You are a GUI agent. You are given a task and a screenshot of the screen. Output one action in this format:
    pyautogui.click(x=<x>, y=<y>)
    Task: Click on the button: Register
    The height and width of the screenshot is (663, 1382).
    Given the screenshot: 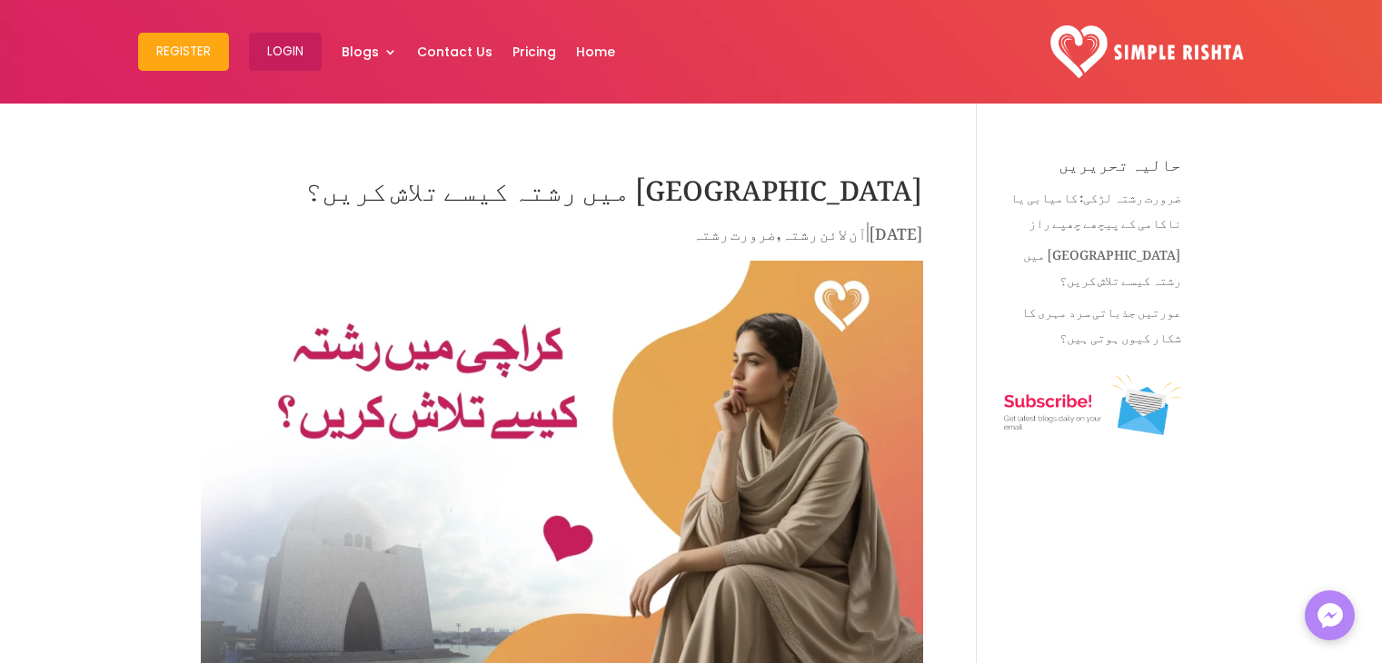 What is the action you would take?
    pyautogui.click(x=184, y=52)
    